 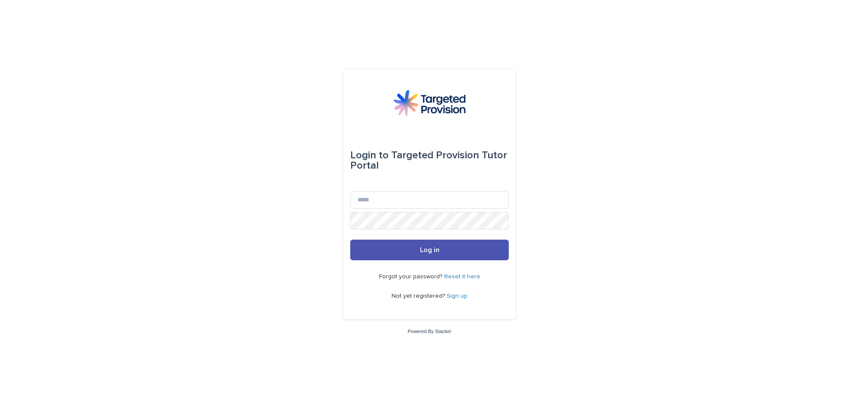 I want to click on a: Sign up, so click(x=457, y=296).